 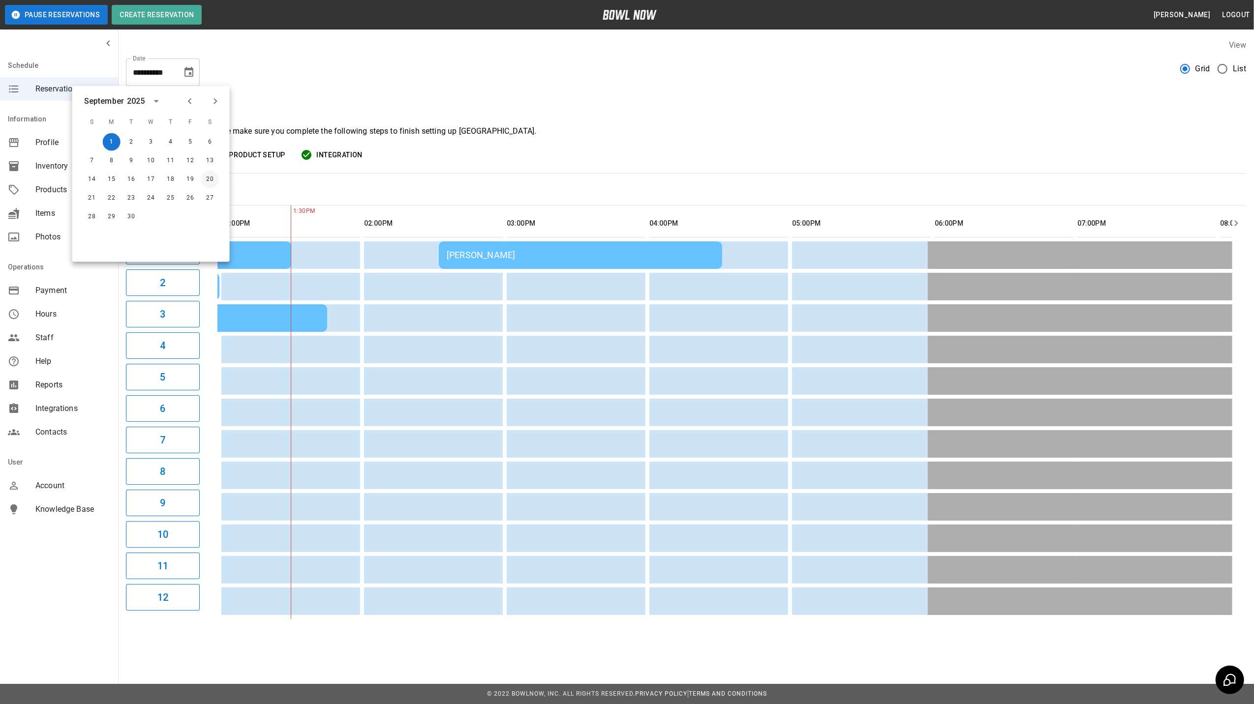 I want to click on button: Previous month, so click(x=190, y=101).